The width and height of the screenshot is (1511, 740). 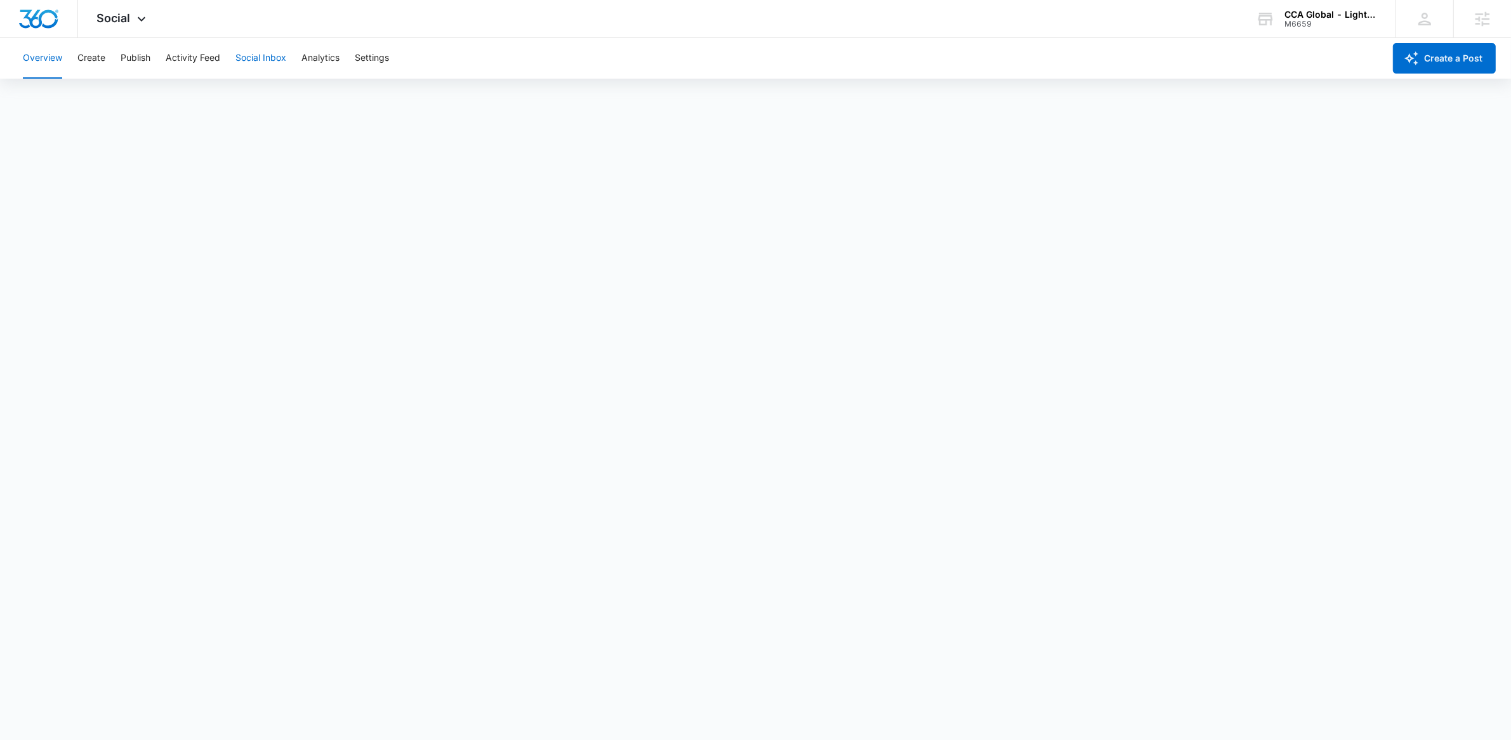 I want to click on img: tab_domain_overview_orange.svg, so click(x=39, y=79).